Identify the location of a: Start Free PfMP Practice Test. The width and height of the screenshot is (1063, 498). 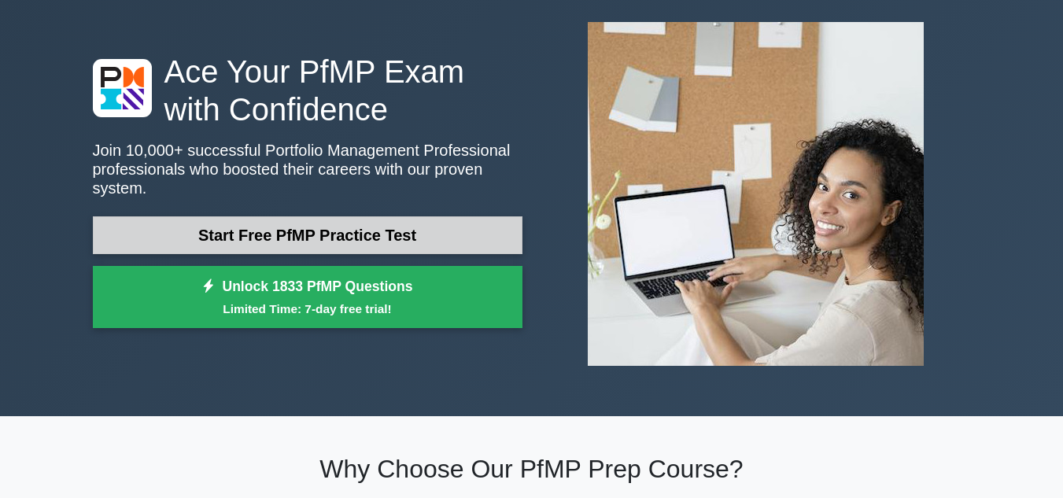
(308, 235).